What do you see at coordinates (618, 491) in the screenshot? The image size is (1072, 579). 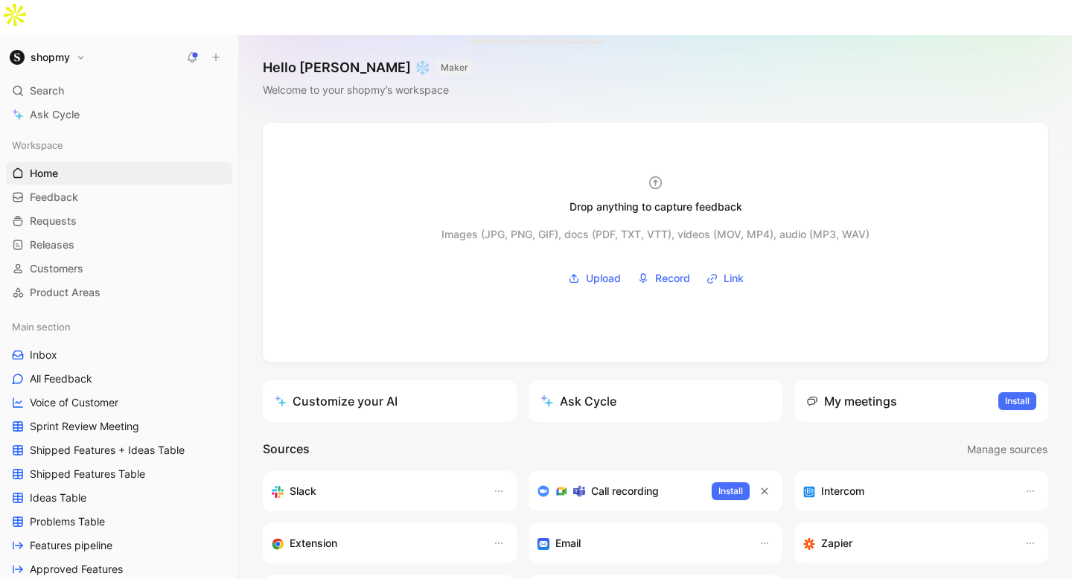 I see `div: Record & transcribe meetings from Zoom, Meet & Teams.` at bounding box center [618, 491].